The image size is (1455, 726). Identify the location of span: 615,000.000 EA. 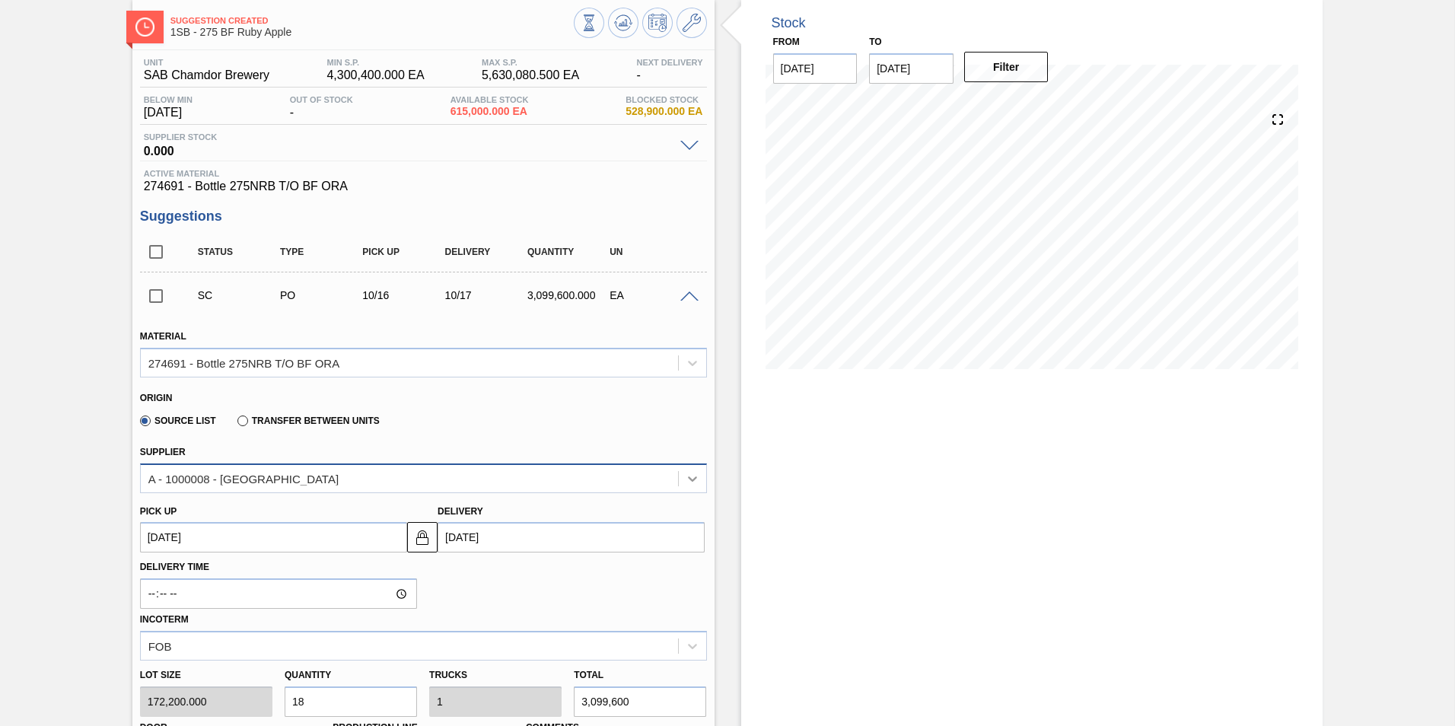
(489, 111).